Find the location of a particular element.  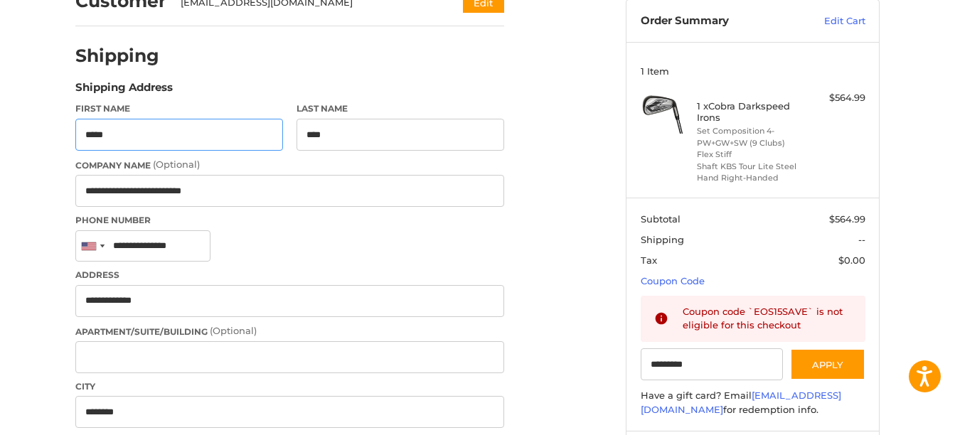

label: Last Name is located at coordinates (400, 109).